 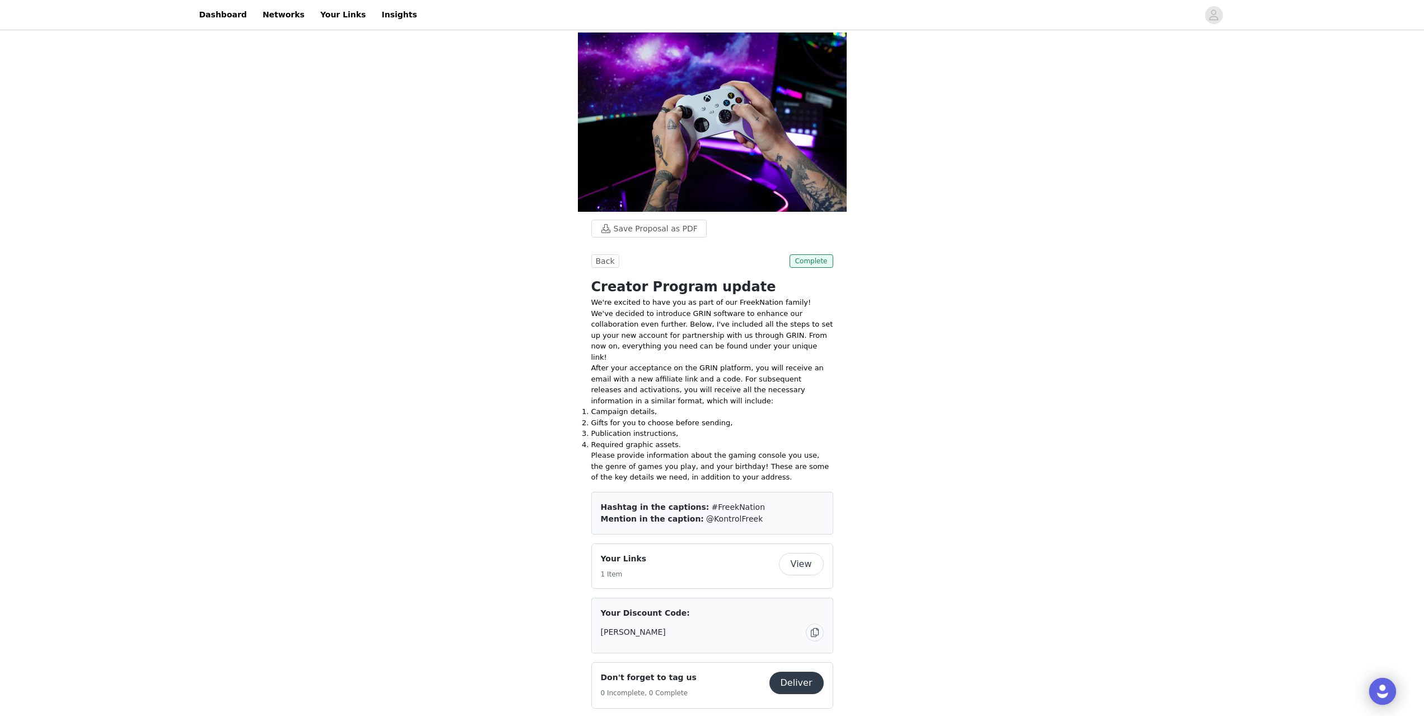 I want to click on span: @KontrolFreek, so click(x=734, y=519).